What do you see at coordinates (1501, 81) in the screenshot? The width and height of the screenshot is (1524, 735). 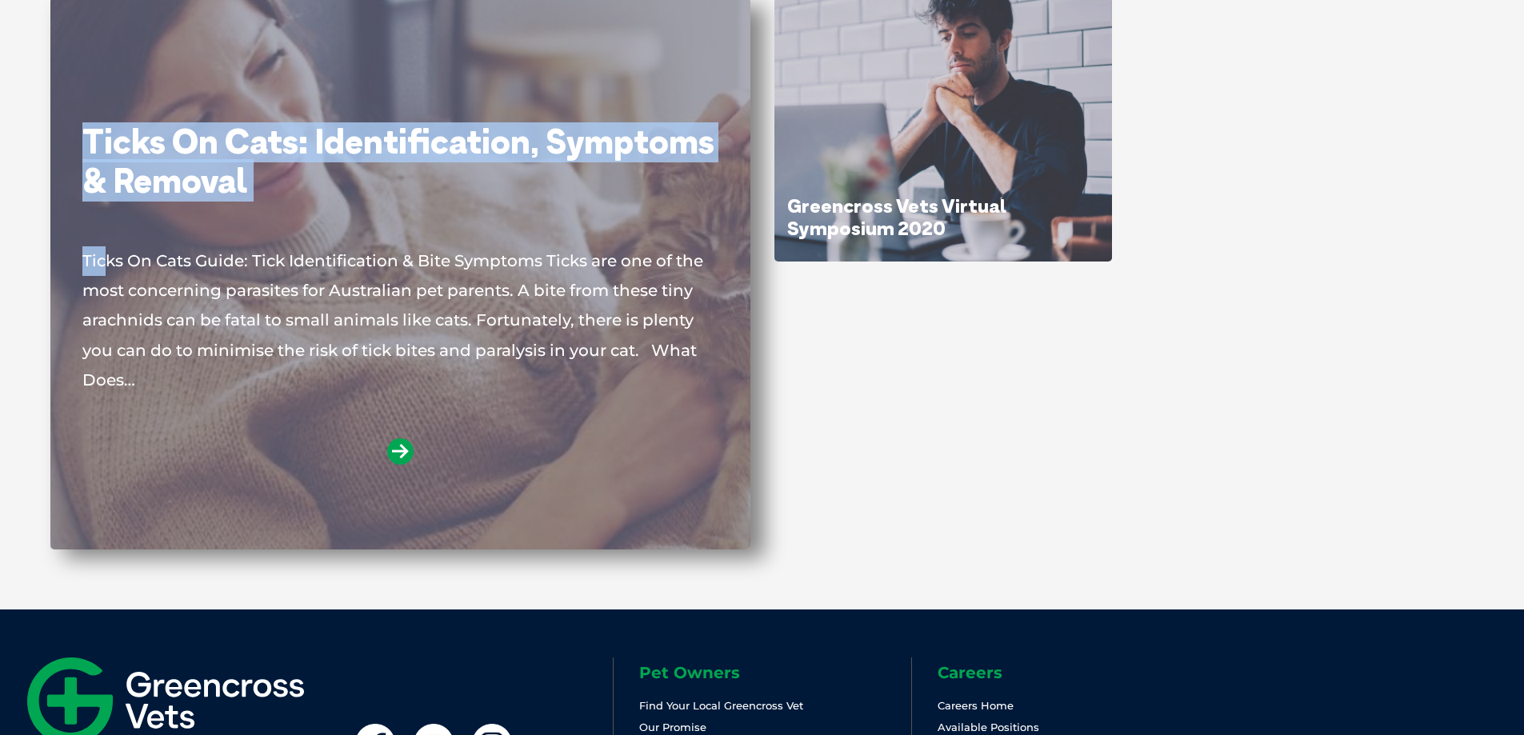 I see `button: Search` at bounding box center [1501, 81].